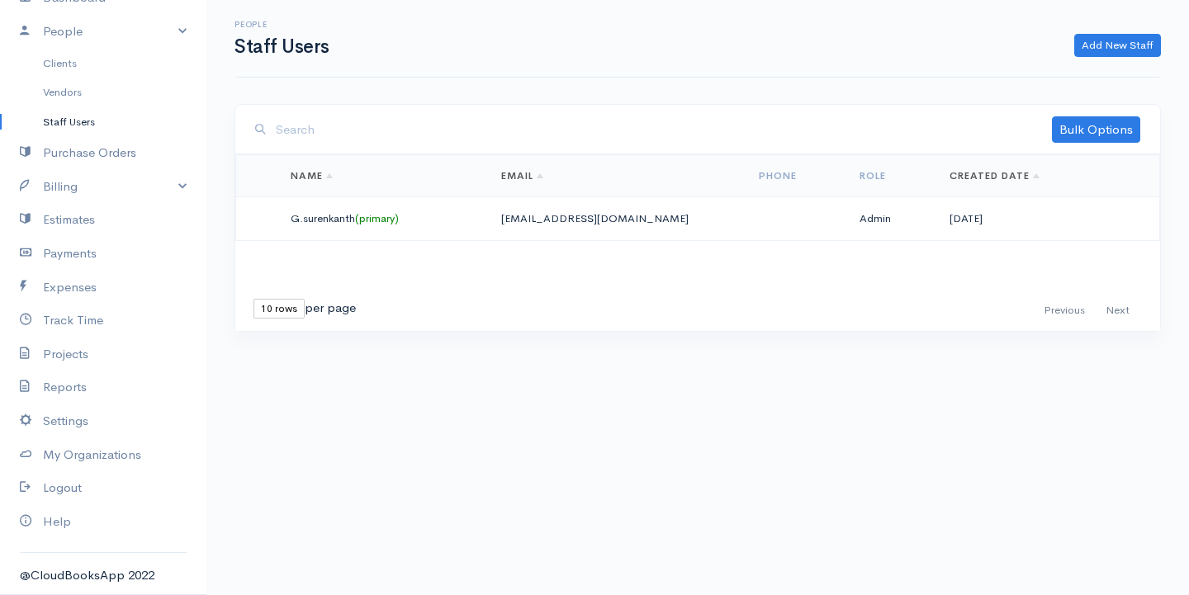  Describe the element at coordinates (664, 130) in the screenshot. I see `input: Search` at that location.